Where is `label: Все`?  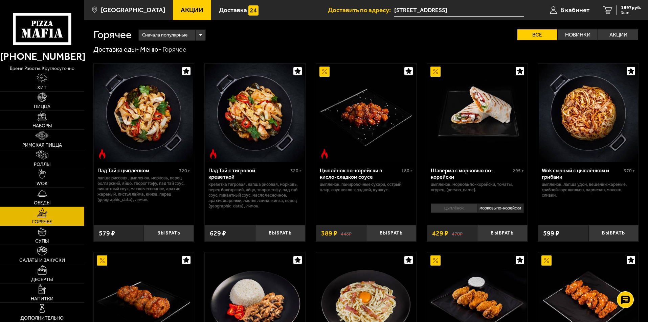 label: Все is located at coordinates (537, 35).